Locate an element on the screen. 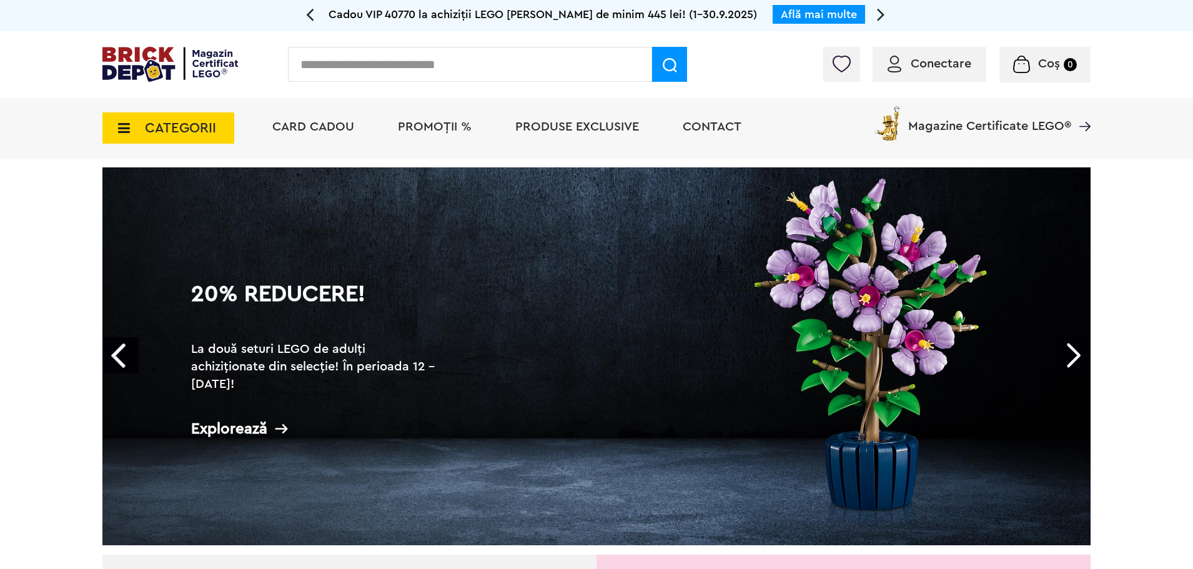 The width and height of the screenshot is (1193, 569). span: Produse exclusive is located at coordinates (577, 127).